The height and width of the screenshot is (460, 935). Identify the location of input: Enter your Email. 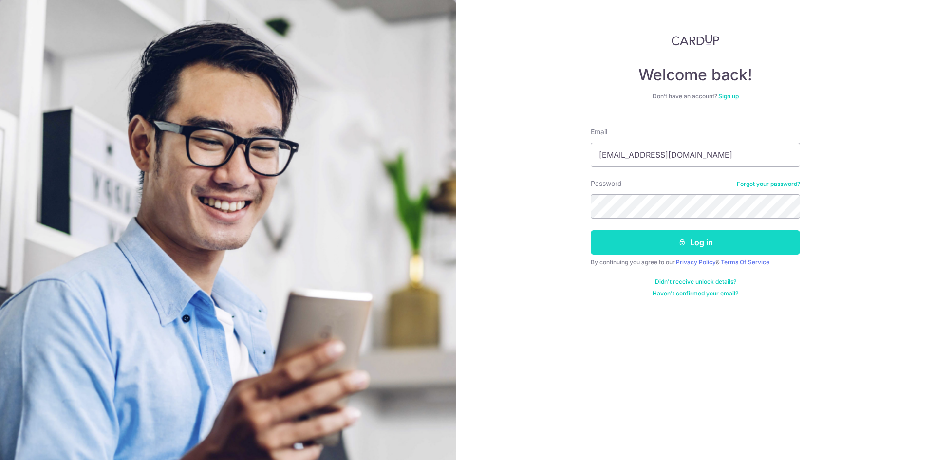
(695, 155).